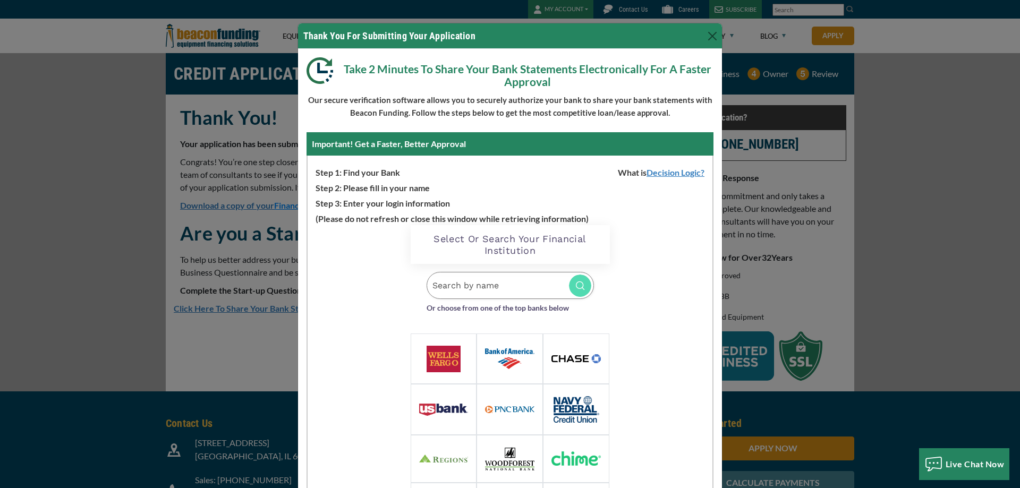 Image resolution: width=1020 pixels, height=488 pixels. I want to click on p: Or choose from one of the top banks below, so click(510, 306).